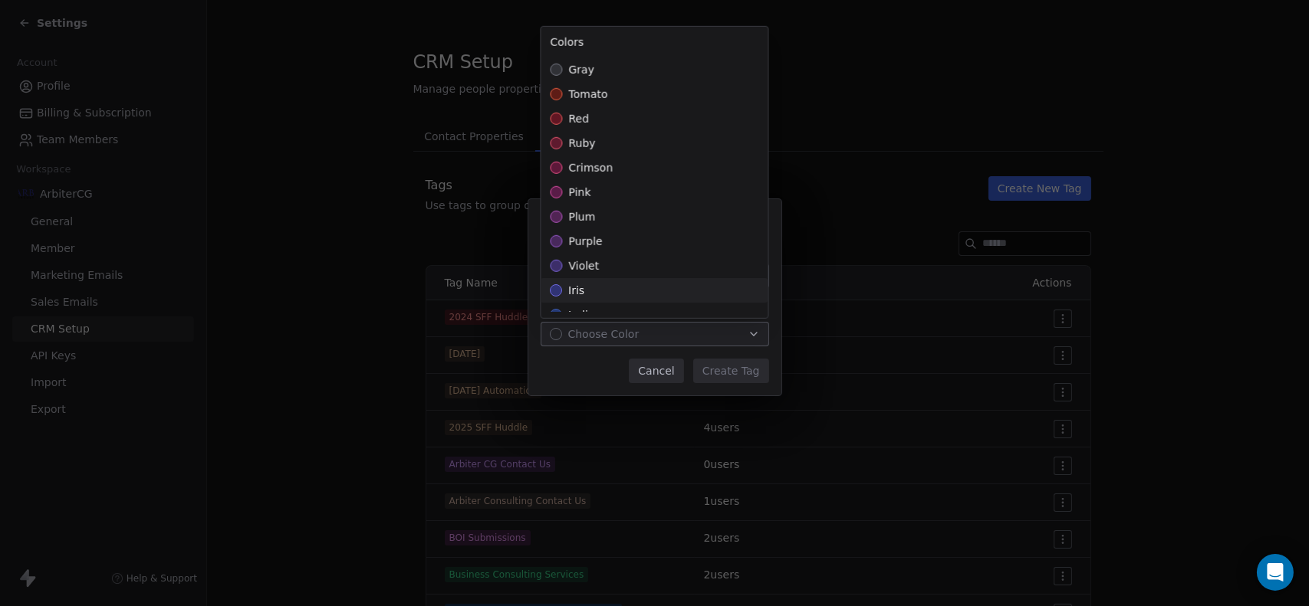 This screenshot has height=606, width=1309. Describe the element at coordinates (580, 70) in the screenshot. I see `span: gray` at that location.